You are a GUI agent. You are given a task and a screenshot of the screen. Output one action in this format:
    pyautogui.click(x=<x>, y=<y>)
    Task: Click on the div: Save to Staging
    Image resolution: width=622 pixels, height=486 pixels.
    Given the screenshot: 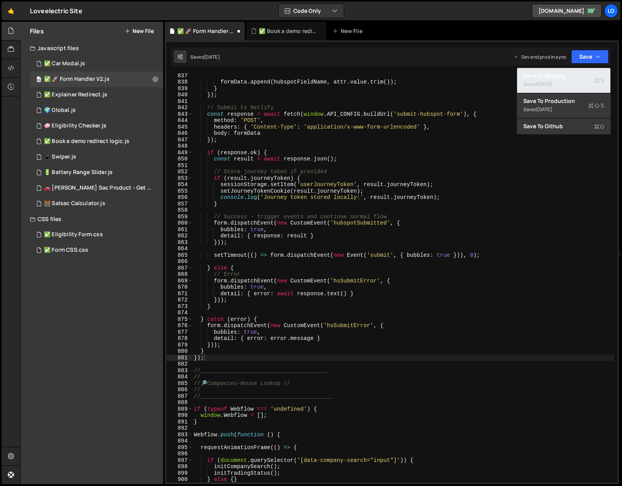 What is the action you would take?
    pyautogui.click(x=564, y=76)
    